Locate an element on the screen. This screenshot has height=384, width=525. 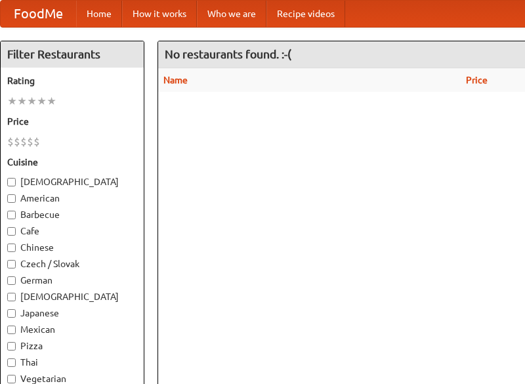
a: Name is located at coordinates (175, 80).